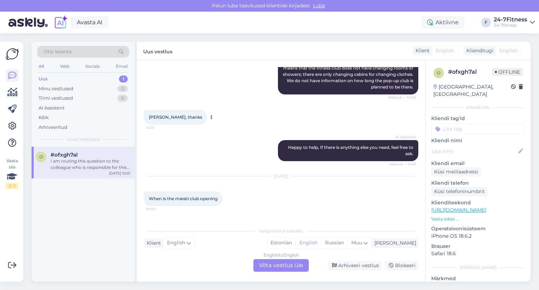 The width and height of the screenshot is (539, 290). Describe the element at coordinates (123, 79) in the screenshot. I see `div: 1` at that location.